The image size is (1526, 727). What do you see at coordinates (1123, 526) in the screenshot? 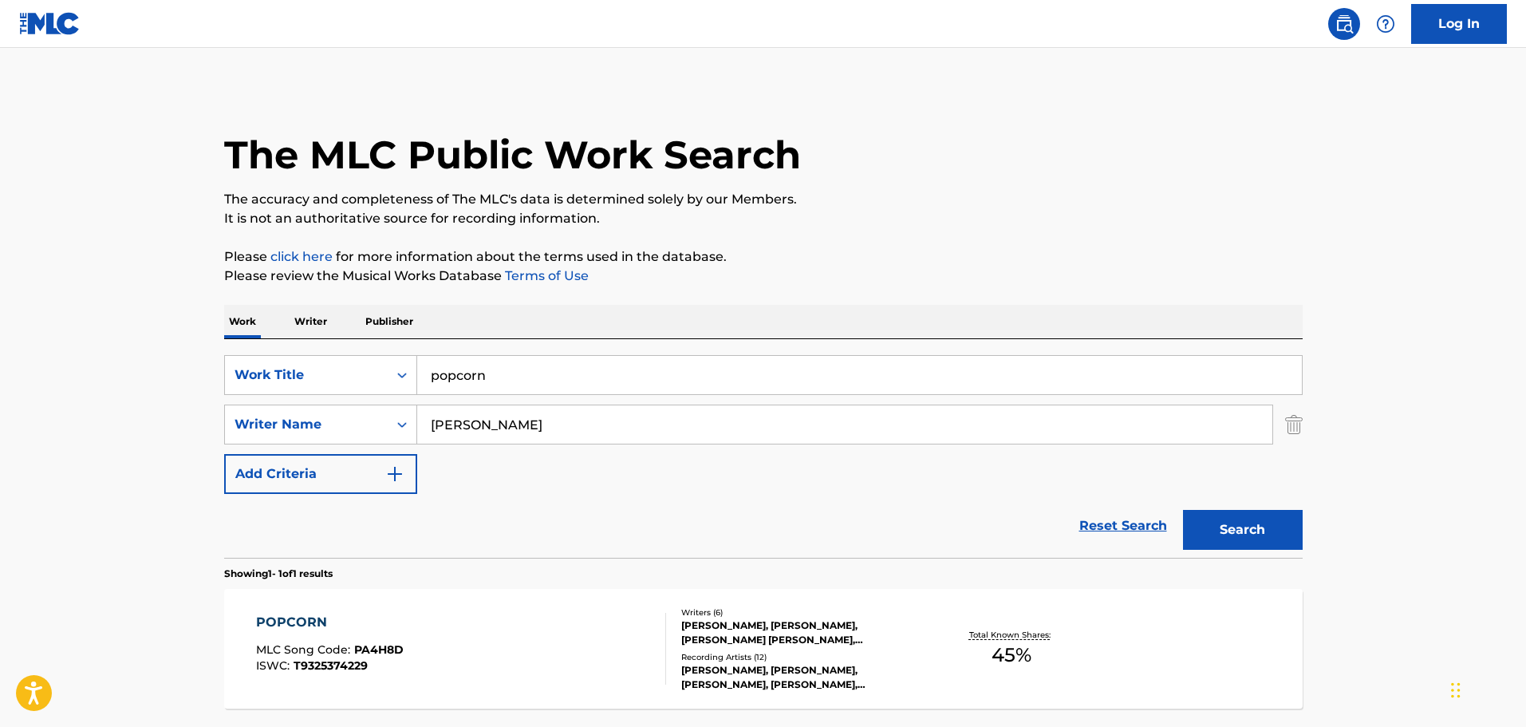
I see `a: Reset Search` at bounding box center [1123, 526].